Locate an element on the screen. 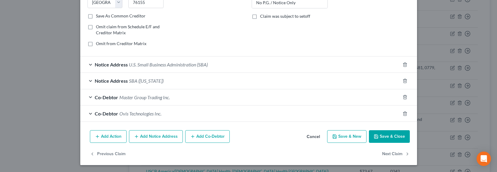 The image size is (497, 172). button: Cancel is located at coordinates (314, 137).